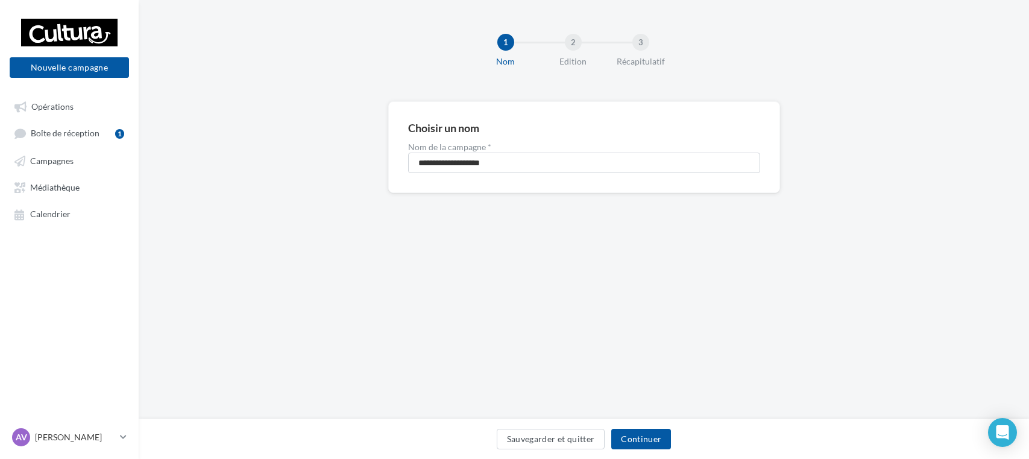 Image resolution: width=1029 pixels, height=459 pixels. Describe the element at coordinates (641, 61) in the screenshot. I see `div: Récapitulatif` at that location.